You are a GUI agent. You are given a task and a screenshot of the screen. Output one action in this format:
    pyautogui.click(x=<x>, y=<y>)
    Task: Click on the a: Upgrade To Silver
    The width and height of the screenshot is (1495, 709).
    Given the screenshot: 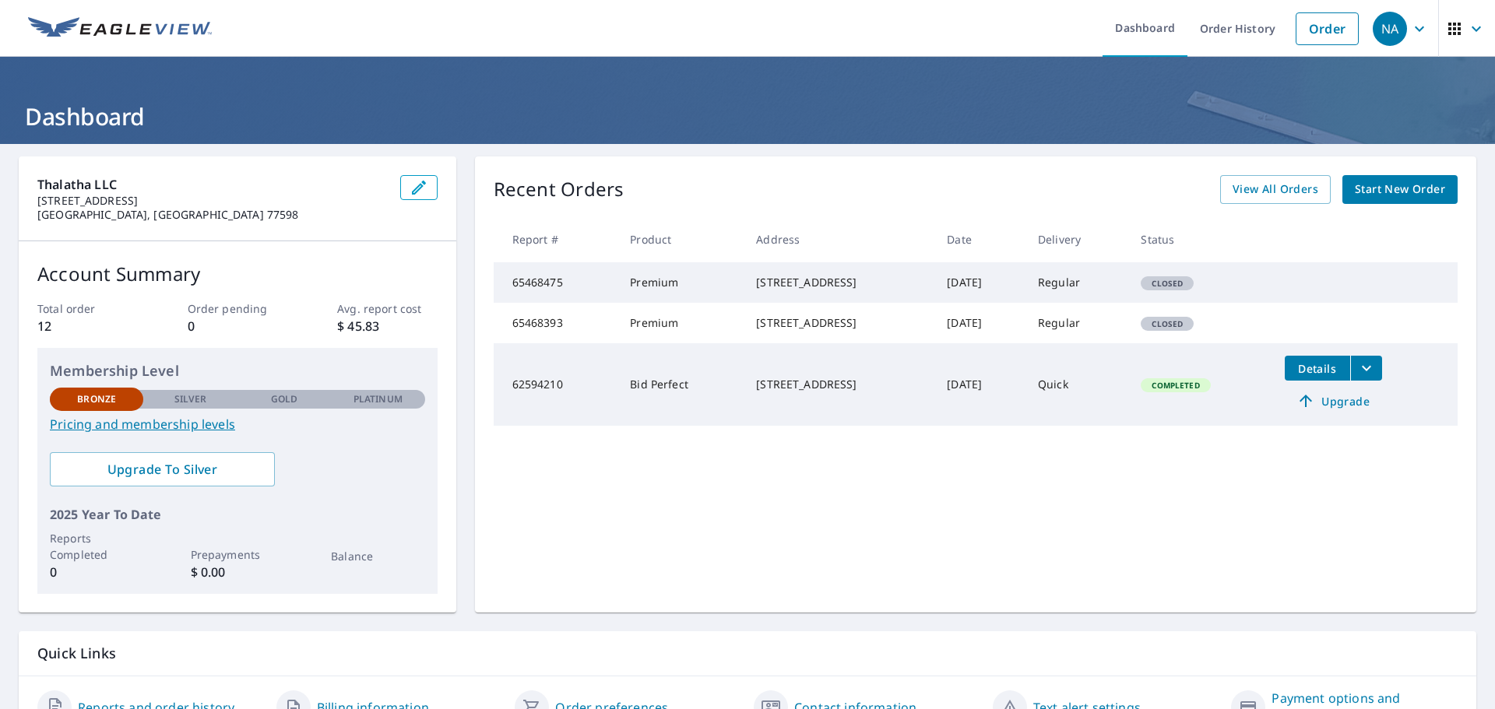 What is the action you would take?
    pyautogui.click(x=162, y=469)
    